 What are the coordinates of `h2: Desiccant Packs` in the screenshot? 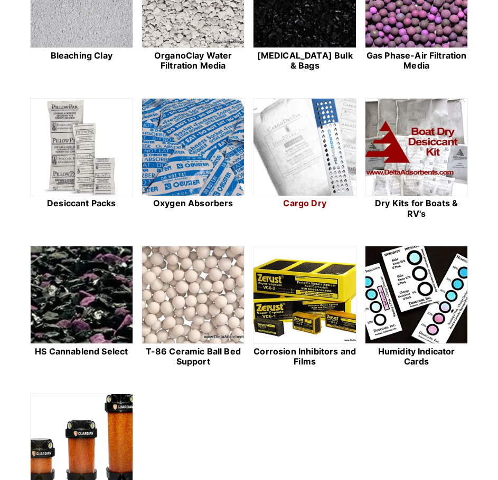 It's located at (81, 203).